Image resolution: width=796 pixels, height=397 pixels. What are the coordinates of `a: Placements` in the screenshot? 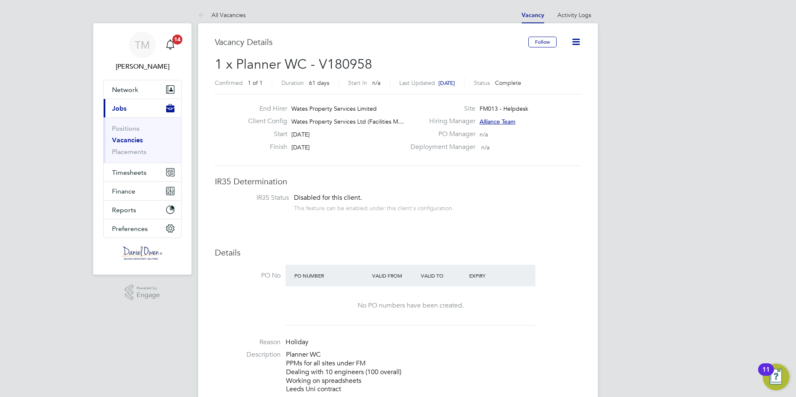 It's located at (129, 152).